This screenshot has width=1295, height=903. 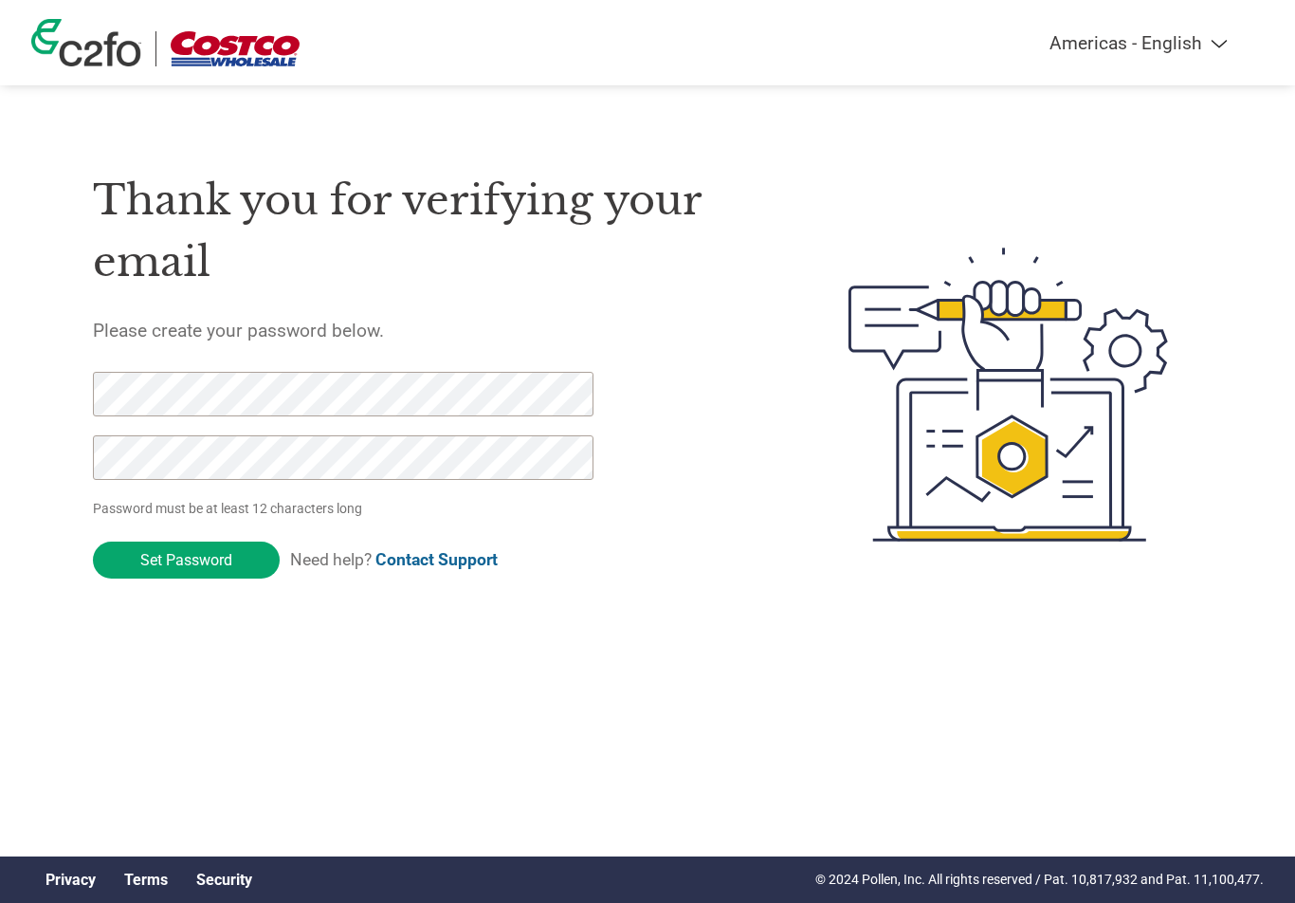 I want to click on h5: Please create your password below., so click(x=426, y=330).